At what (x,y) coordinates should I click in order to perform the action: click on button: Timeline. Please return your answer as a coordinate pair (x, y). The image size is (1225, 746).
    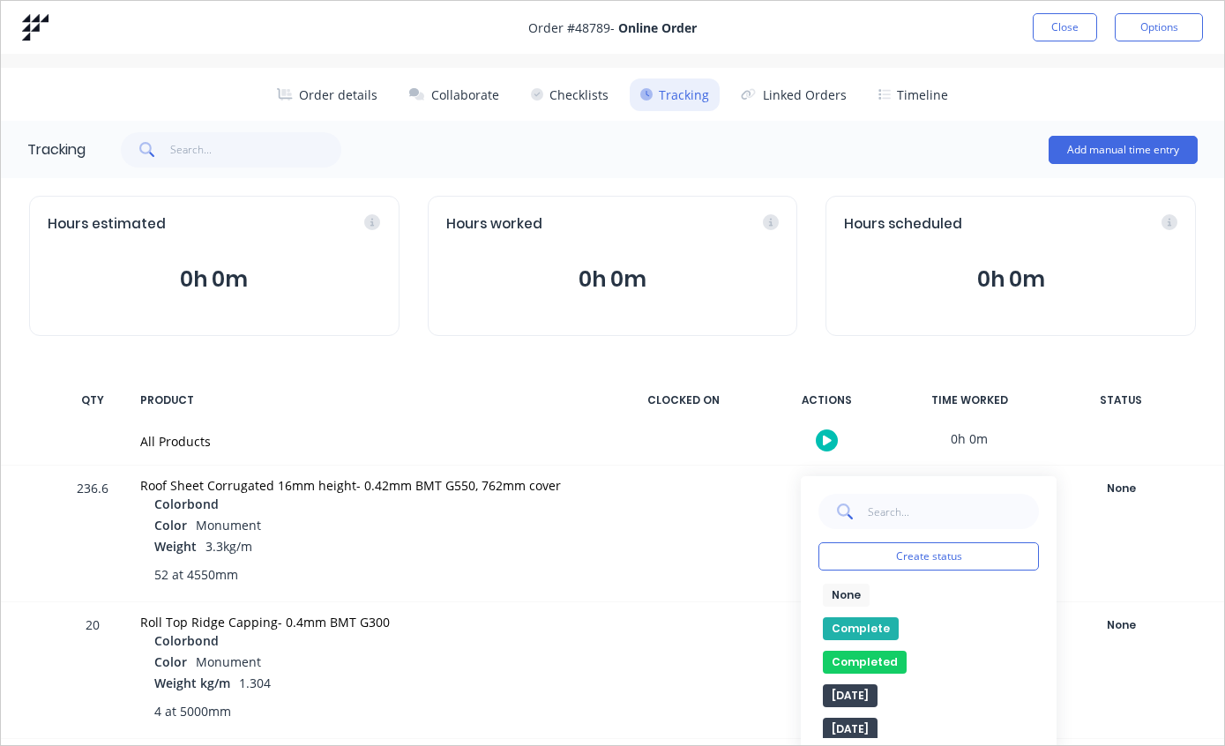
    Looking at the image, I should click on (913, 94).